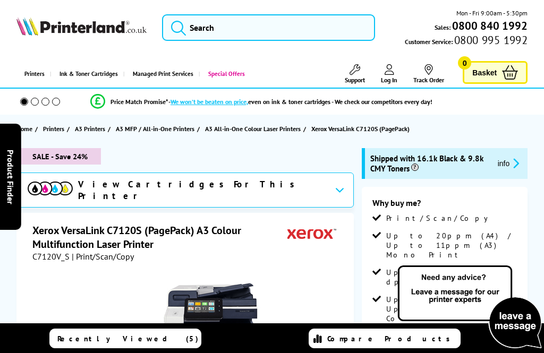  What do you see at coordinates (508, 163) in the screenshot?
I see `button: promo-description` at bounding box center [508, 163].